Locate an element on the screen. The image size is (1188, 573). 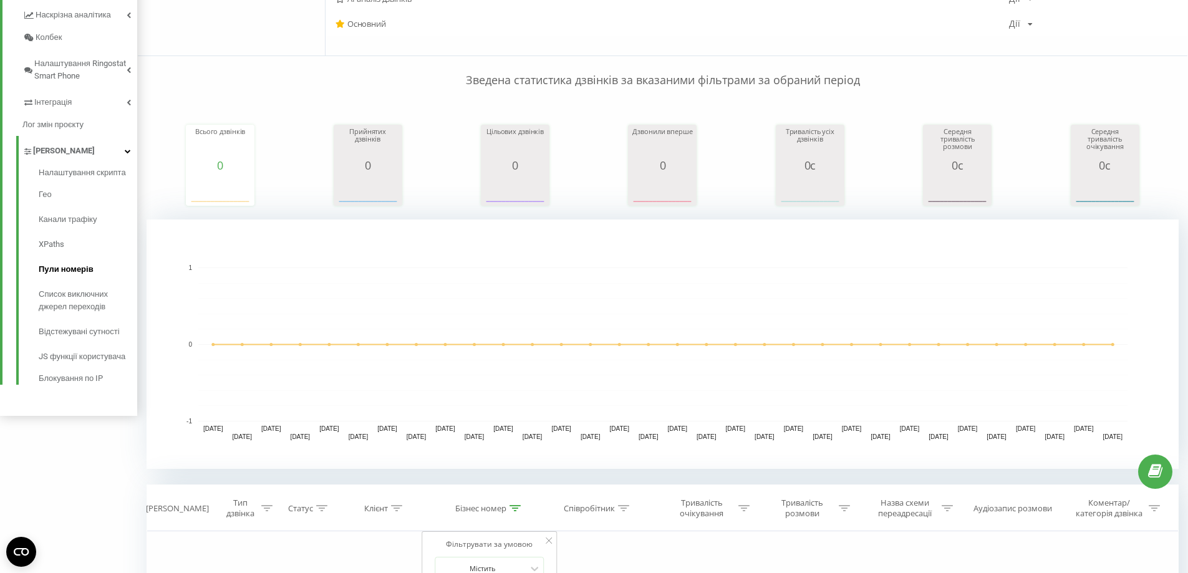
div: Коментар/категорія дзвінка is located at coordinates (1109, 508).